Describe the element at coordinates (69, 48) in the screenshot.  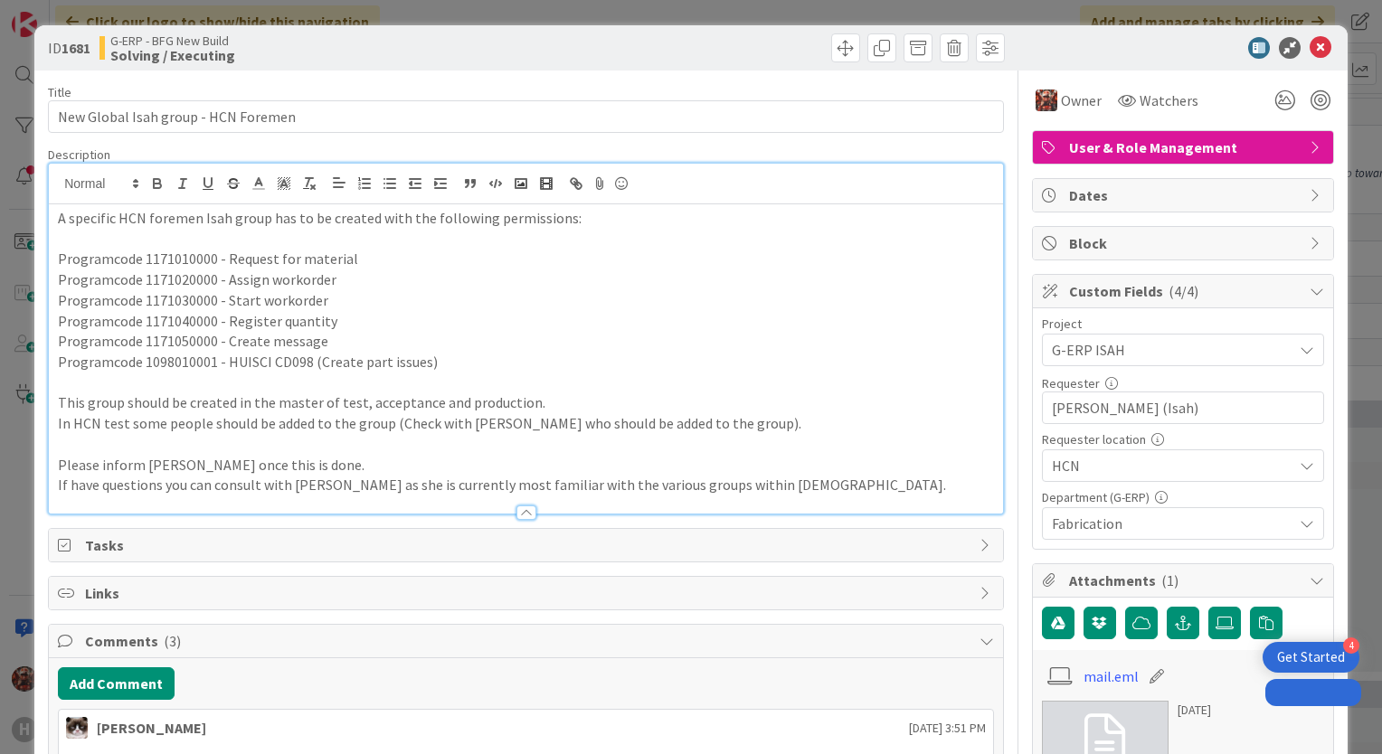
I see `span: ID` at that location.